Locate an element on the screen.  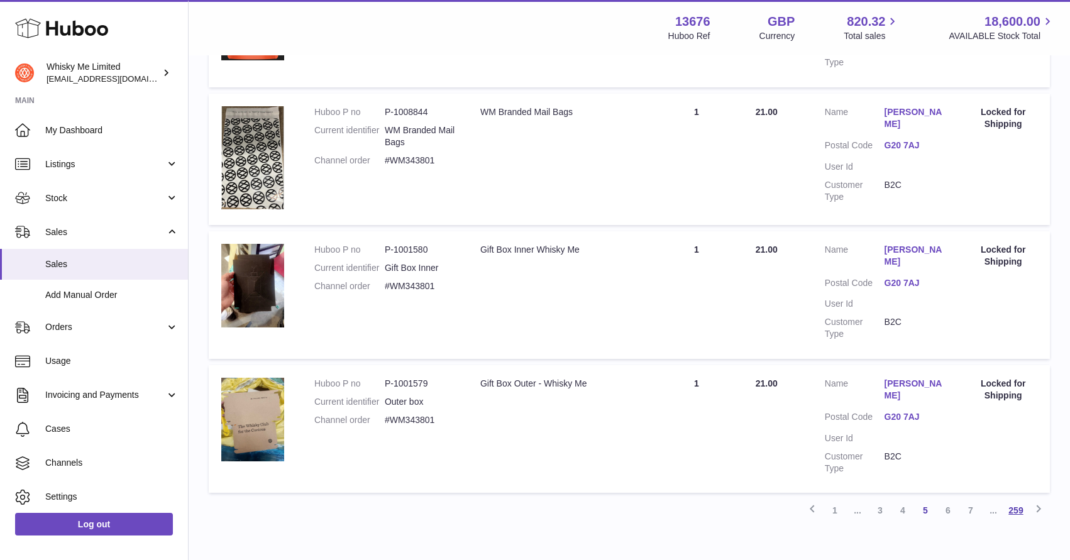
span: Channels is located at coordinates (112, 463).